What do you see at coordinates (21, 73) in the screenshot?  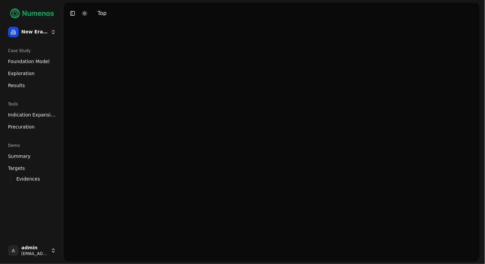 I see `span: Exploration` at bounding box center [21, 73].